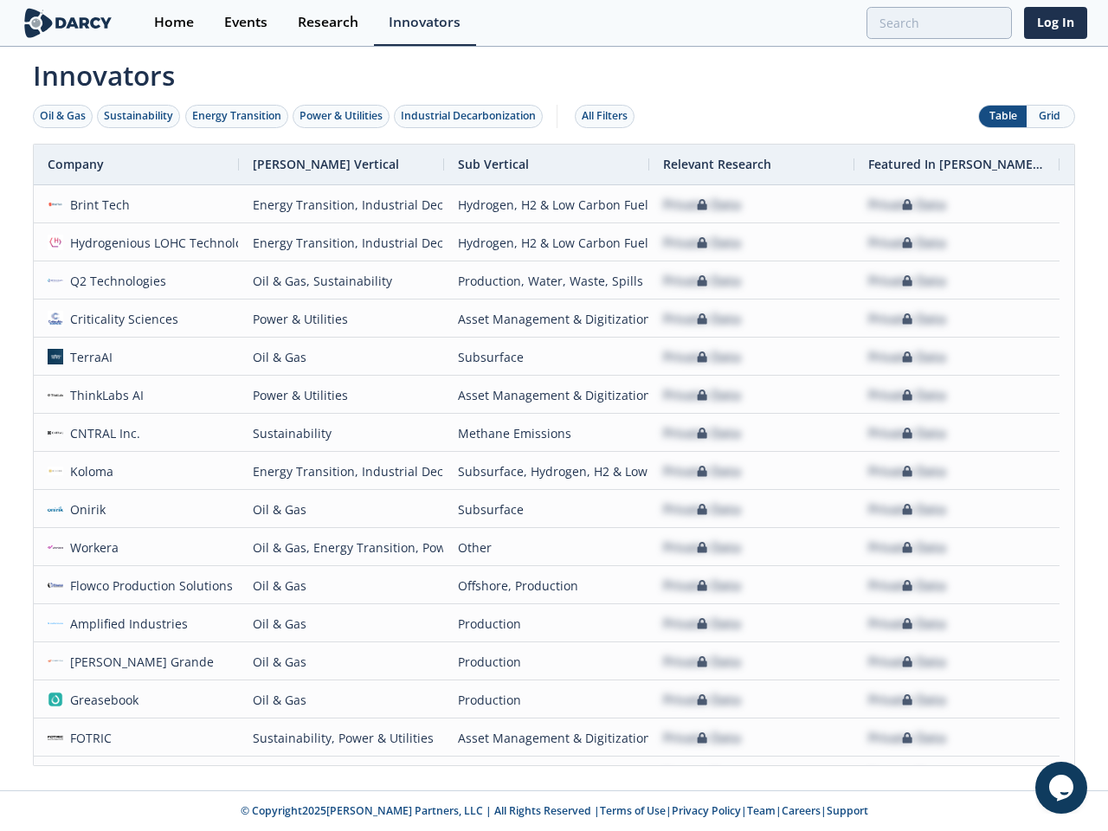  Describe the element at coordinates (848, 810) in the screenshot. I see `a: Support` at that location.